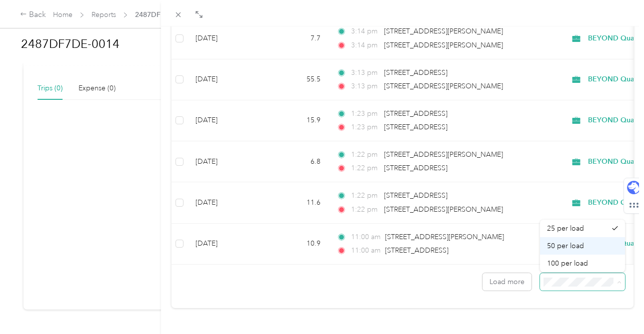  What do you see at coordinates (295, 38) in the screenshot?
I see `td: 7.7` at bounding box center [295, 38].